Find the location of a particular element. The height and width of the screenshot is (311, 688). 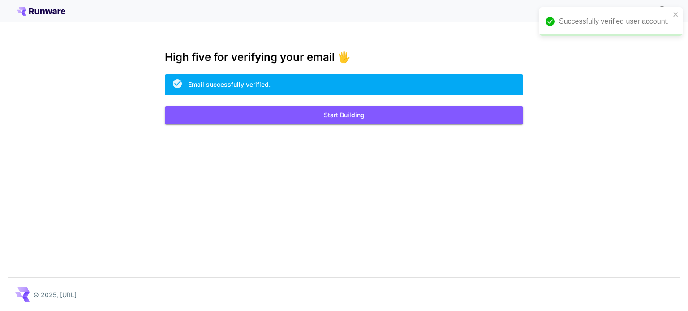

button: In order to qualify for free credit, you need to sign up with a business email address and click ... is located at coordinates (662, 11).